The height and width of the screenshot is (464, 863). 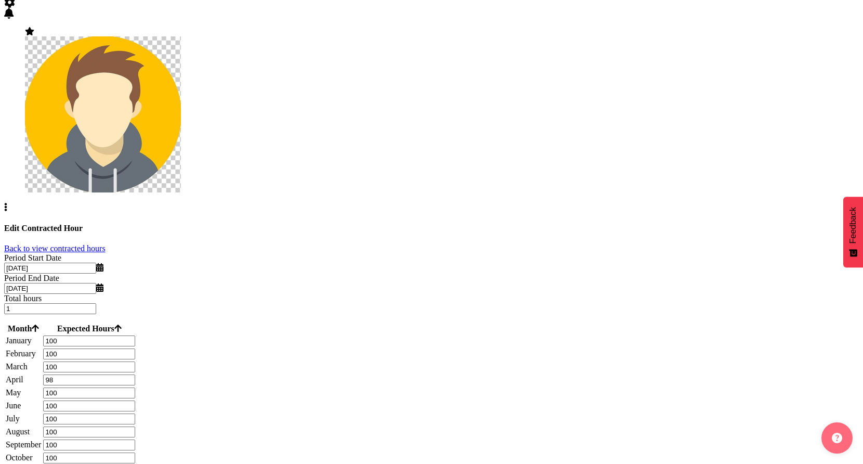 What do you see at coordinates (23, 328) in the screenshot?
I see `span: Month` at bounding box center [23, 328].